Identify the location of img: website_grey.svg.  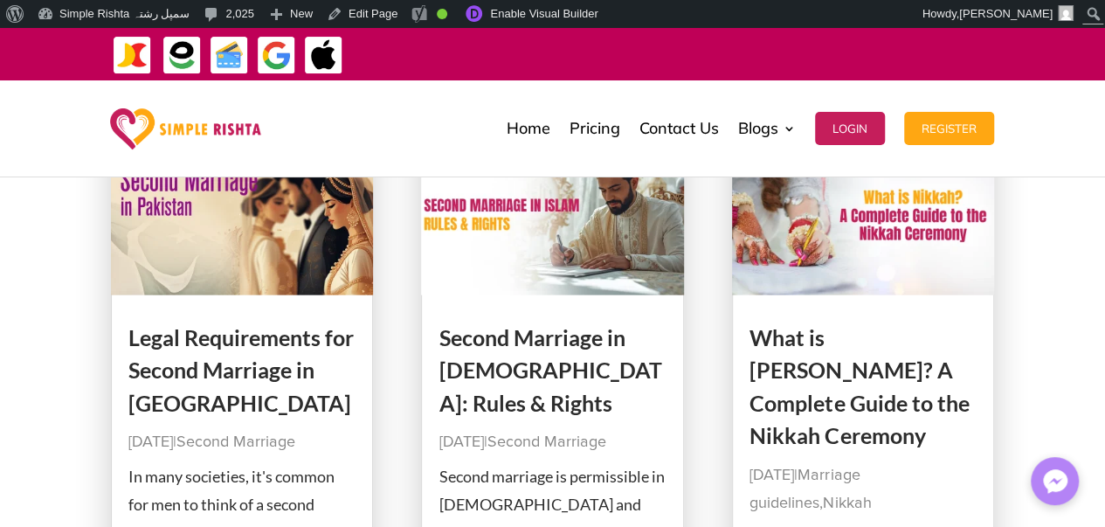
(35, 52).